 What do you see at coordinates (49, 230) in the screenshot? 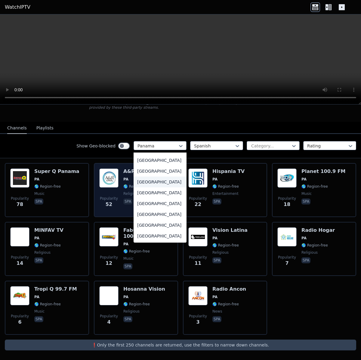
I see `h6: MINFAV TV` at bounding box center [49, 230].